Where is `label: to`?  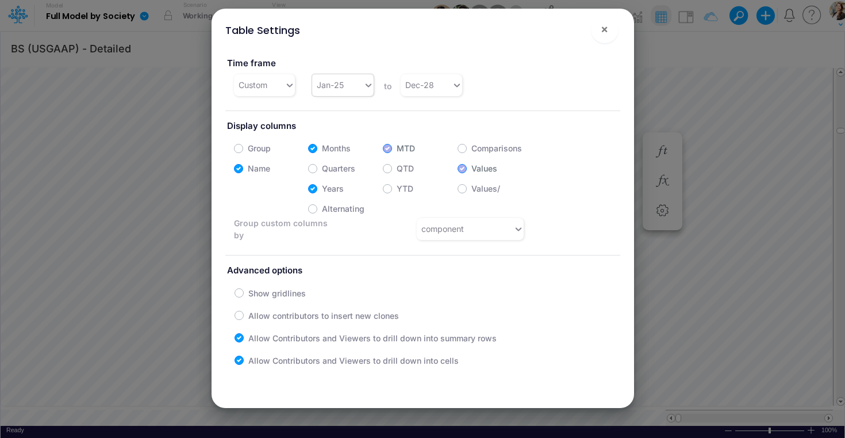 label: to is located at coordinates (387, 86).